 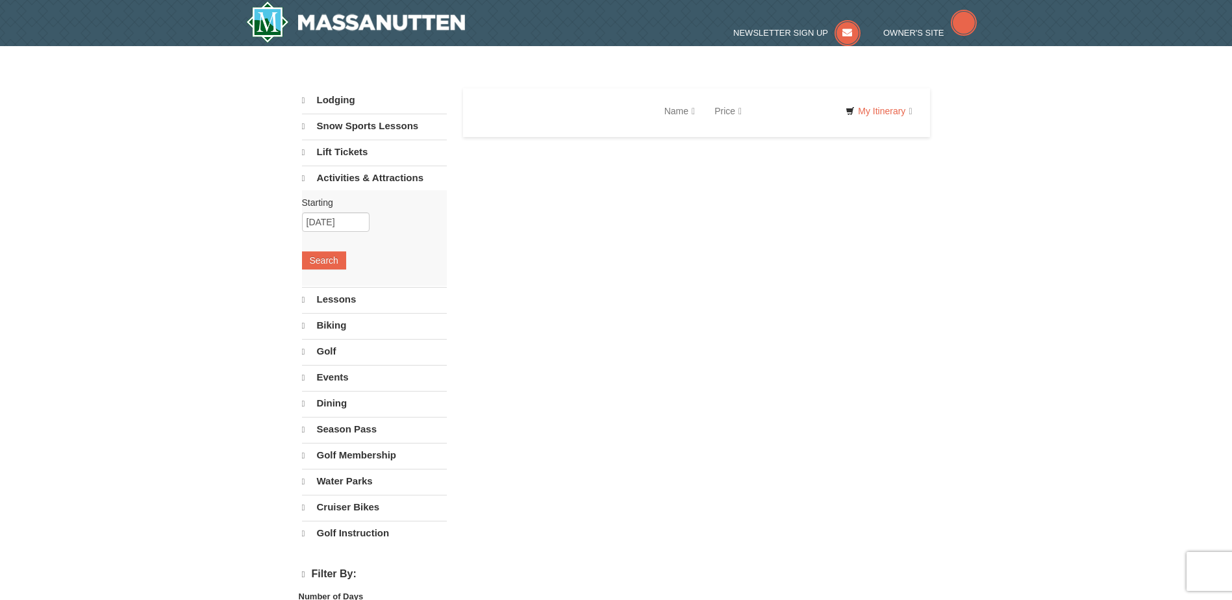 What do you see at coordinates (356, 22) in the screenshot?
I see `img: Massanutten Resort Logo` at bounding box center [356, 22].